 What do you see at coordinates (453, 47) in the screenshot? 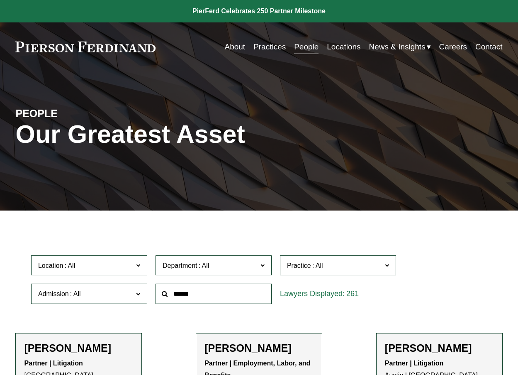
I see `a: Careers` at bounding box center [453, 47].